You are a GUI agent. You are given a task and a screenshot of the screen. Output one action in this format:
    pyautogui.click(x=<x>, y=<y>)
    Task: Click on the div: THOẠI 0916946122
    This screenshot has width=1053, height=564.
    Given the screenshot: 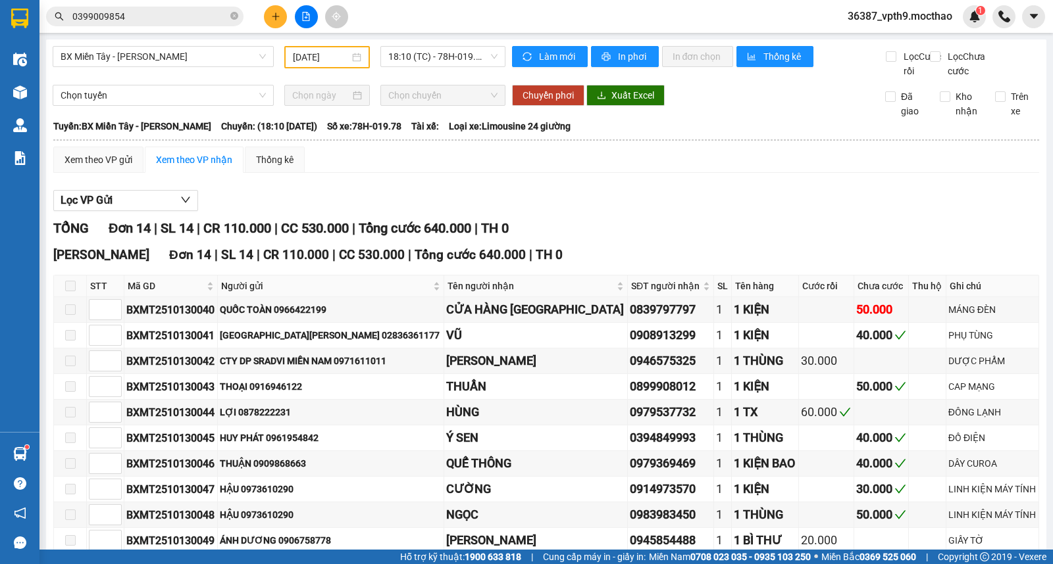 What is the action you would take?
    pyautogui.click(x=330, y=387)
    